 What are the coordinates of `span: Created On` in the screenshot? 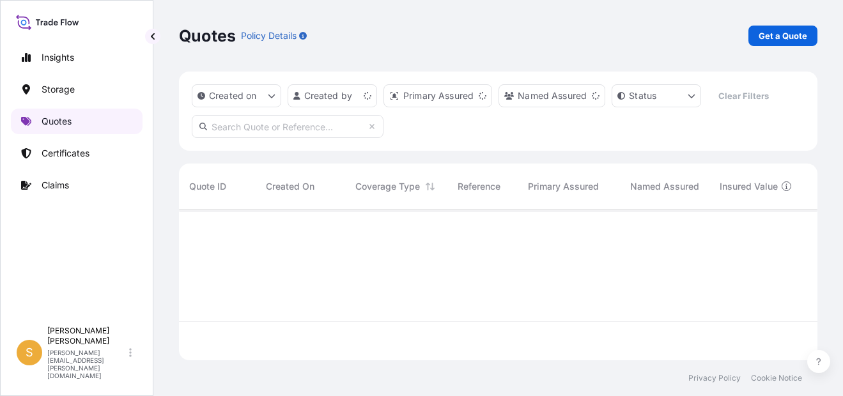 It's located at (290, 187).